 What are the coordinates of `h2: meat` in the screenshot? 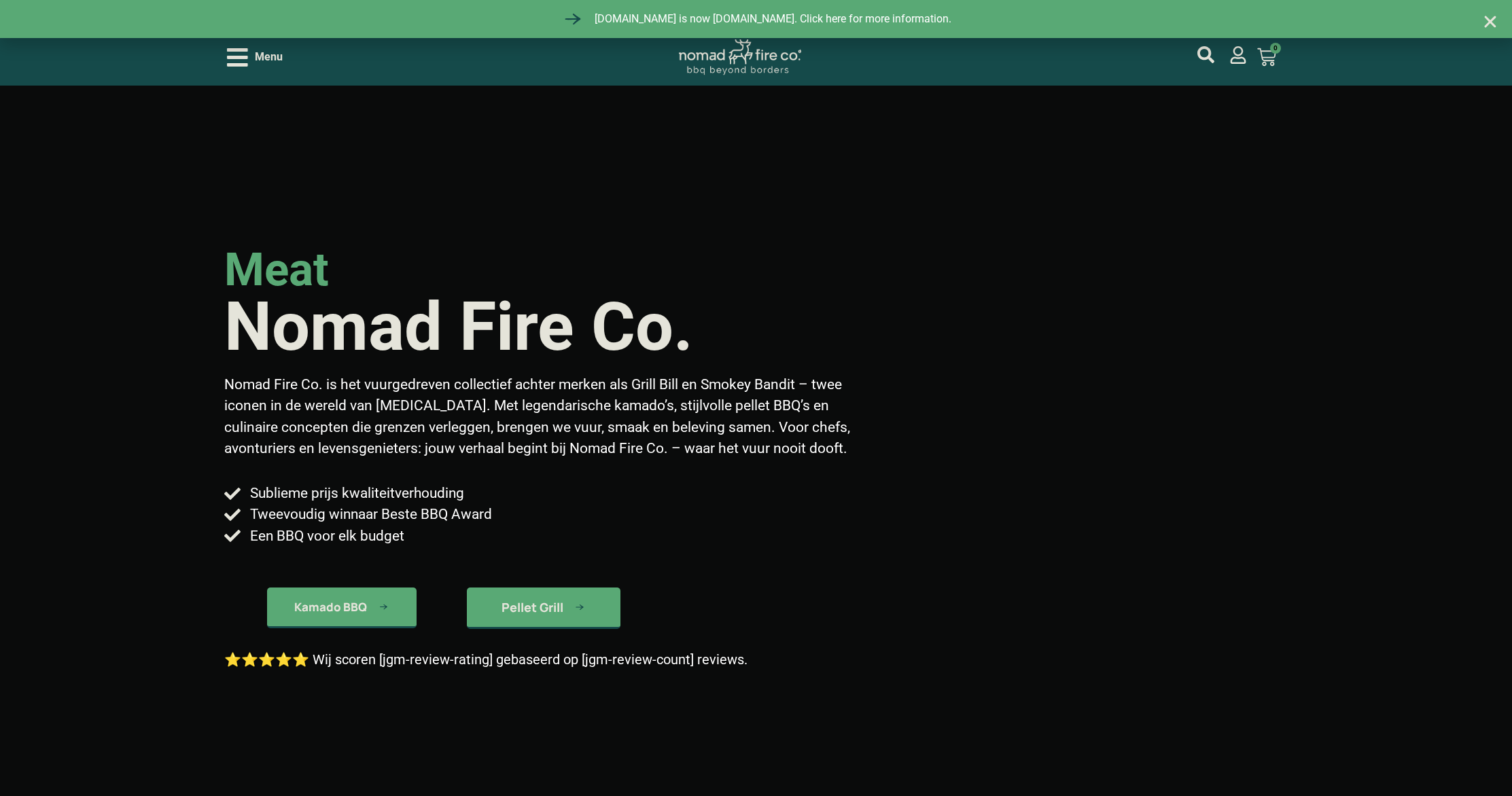 It's located at (276, 269).